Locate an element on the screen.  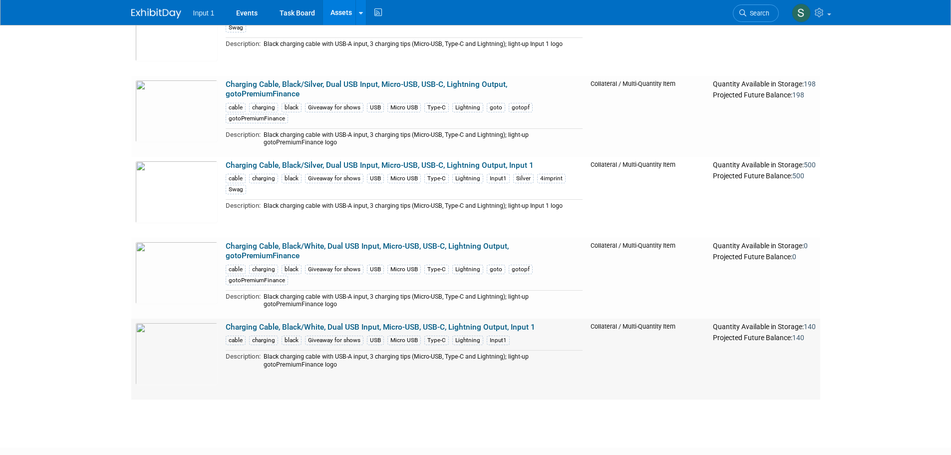
img: ExhibitDay is located at coordinates (156, 13).